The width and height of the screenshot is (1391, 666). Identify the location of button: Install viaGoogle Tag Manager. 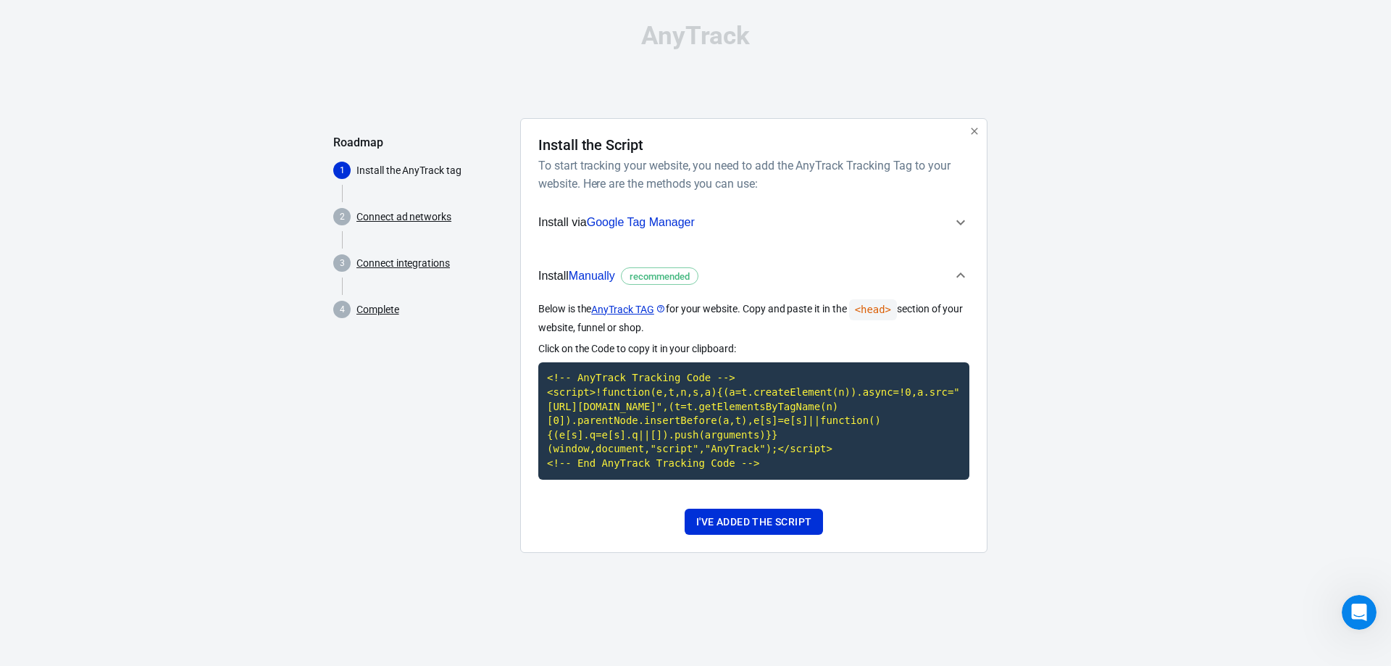
(754, 222).